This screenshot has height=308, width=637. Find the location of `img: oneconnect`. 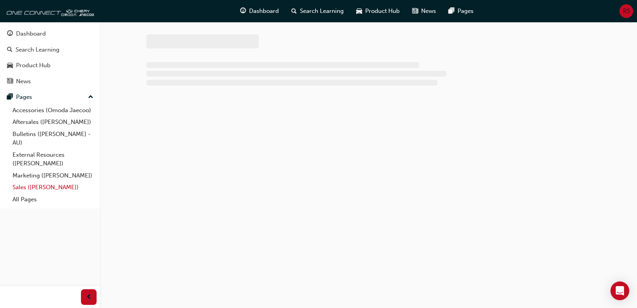

img: oneconnect is located at coordinates (49, 11).